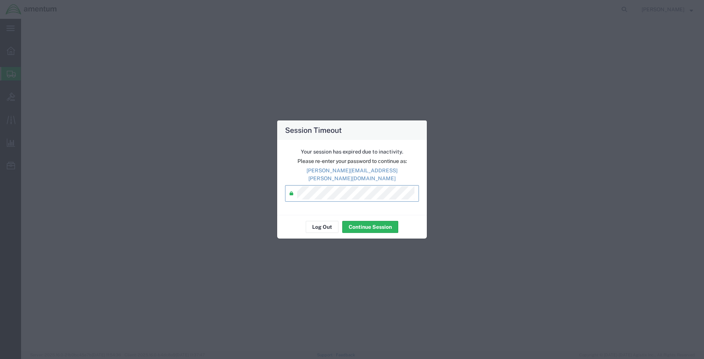 Image resolution: width=704 pixels, height=359 pixels. What do you see at coordinates (322, 227) in the screenshot?
I see `button: Log Out` at bounding box center [322, 227].